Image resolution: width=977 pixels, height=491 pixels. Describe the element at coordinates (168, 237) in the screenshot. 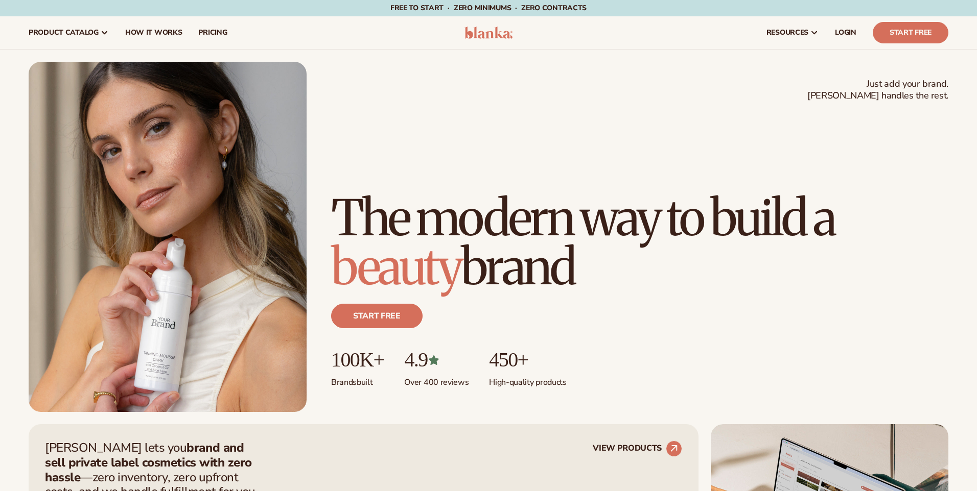

I see `img: Female holding tanning mousse.` at that location.